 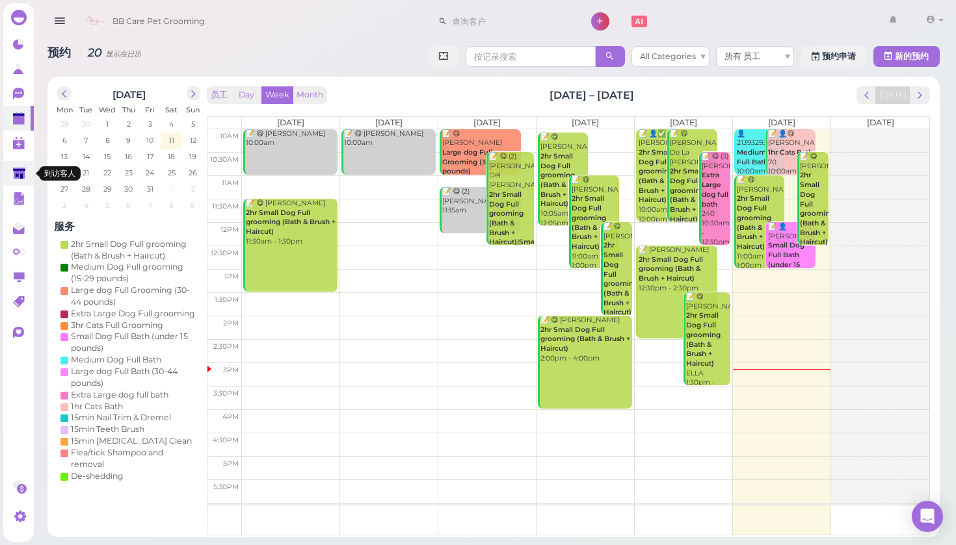 I want to click on span: Mon, so click(x=64, y=110).